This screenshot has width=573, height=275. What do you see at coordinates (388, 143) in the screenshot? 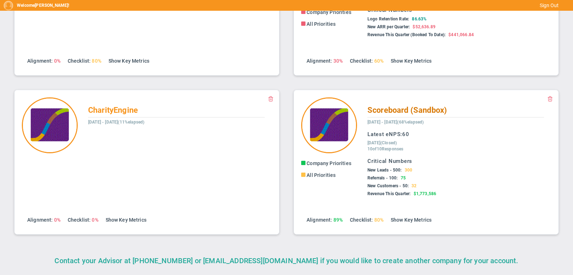
I see `span: (Closed)` at bounding box center [388, 143].